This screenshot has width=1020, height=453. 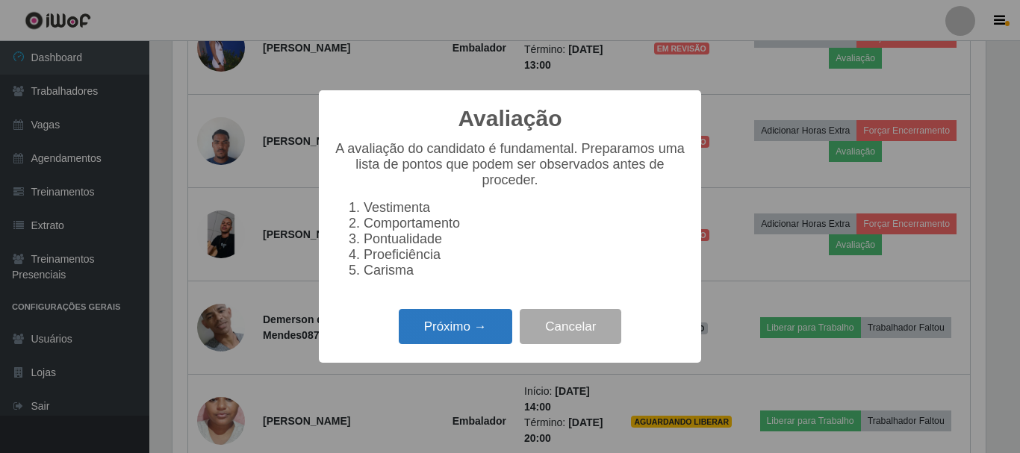 What do you see at coordinates (525, 255) in the screenshot?
I see `li: Proeficiência` at bounding box center [525, 255].